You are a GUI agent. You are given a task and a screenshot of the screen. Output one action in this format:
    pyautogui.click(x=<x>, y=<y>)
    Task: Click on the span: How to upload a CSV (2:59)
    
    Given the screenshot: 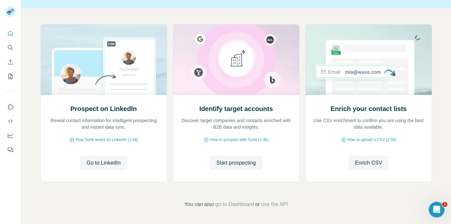 What is the action you would take?
    pyautogui.click(x=372, y=140)
    